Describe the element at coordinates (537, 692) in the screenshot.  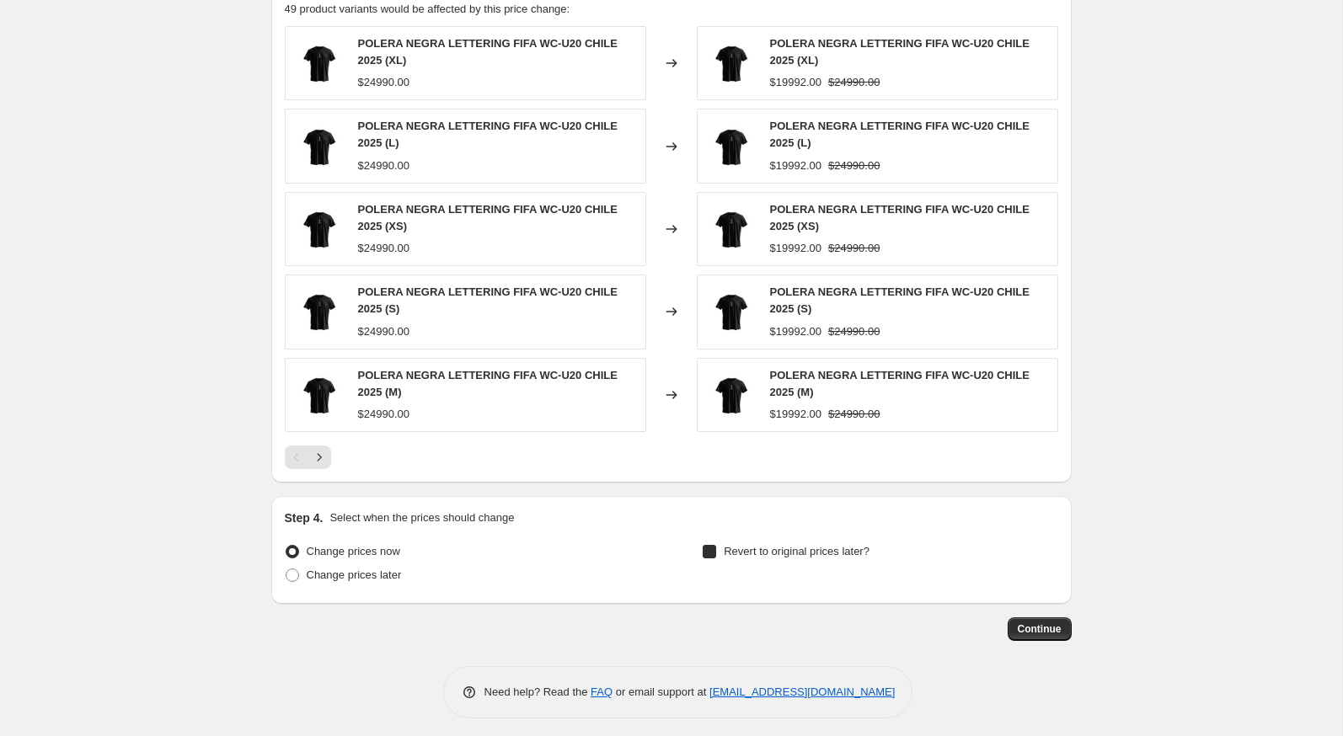
I see `span: Need help? Read the` at that location.